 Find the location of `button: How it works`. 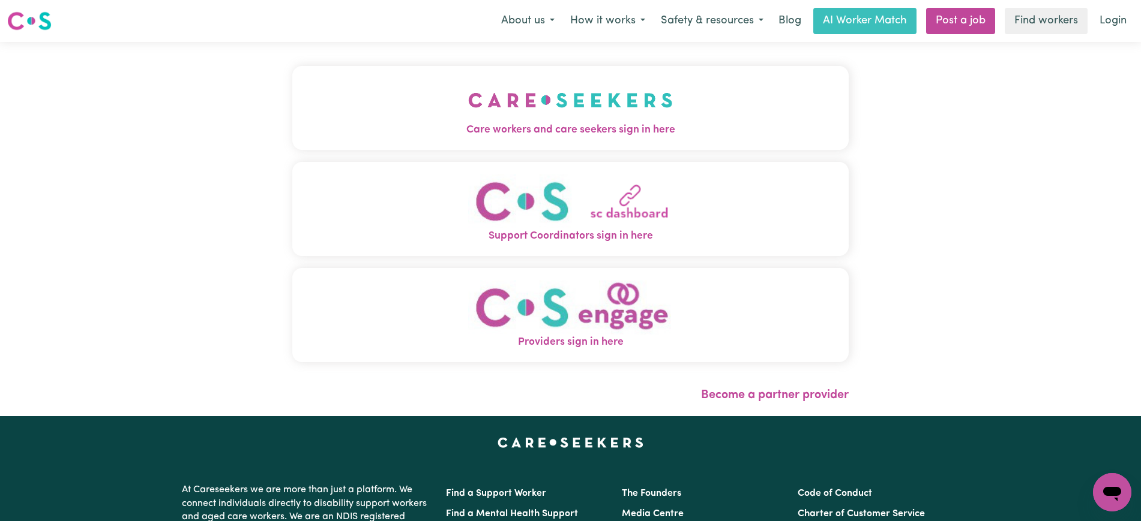

button: How it works is located at coordinates (607, 21).